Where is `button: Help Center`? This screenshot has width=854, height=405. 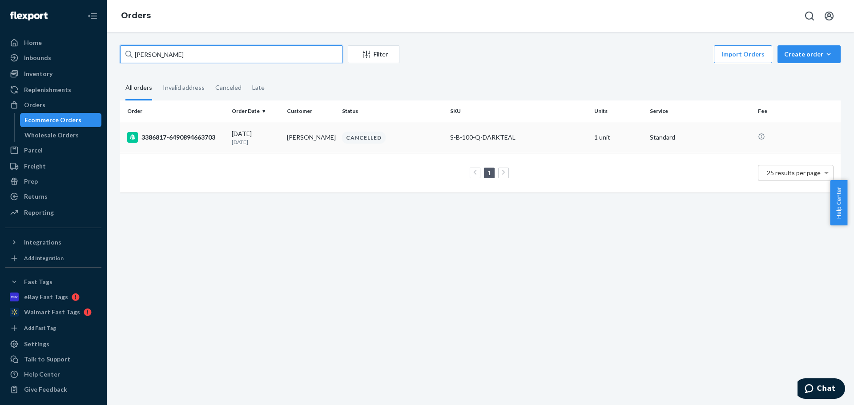
button: Help Center is located at coordinates (838, 203).